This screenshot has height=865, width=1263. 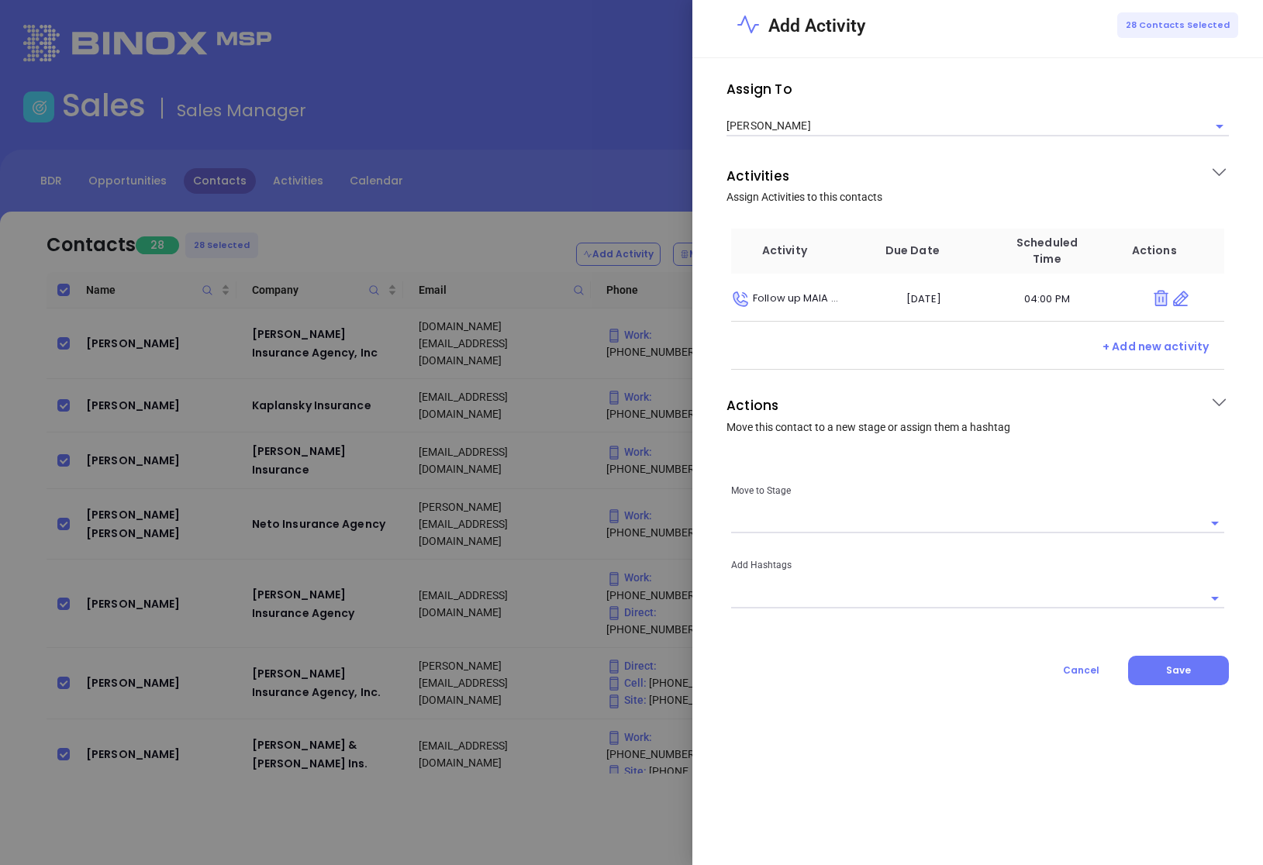 I want to click on th: Actions, so click(x=1162, y=251).